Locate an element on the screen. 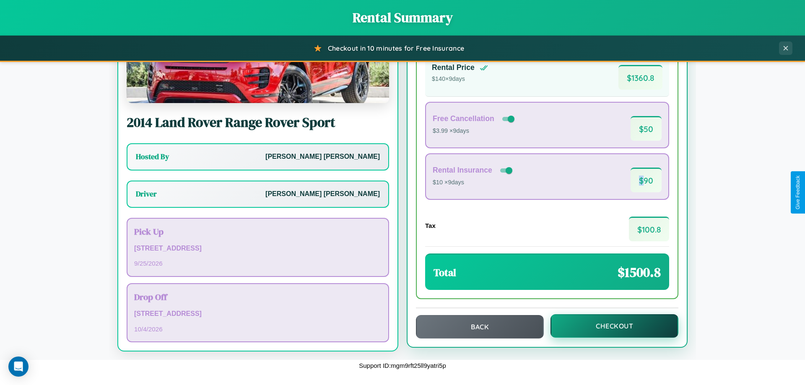 The image size is (805, 385). p: $ 140 × 9 days is located at coordinates (460, 79).